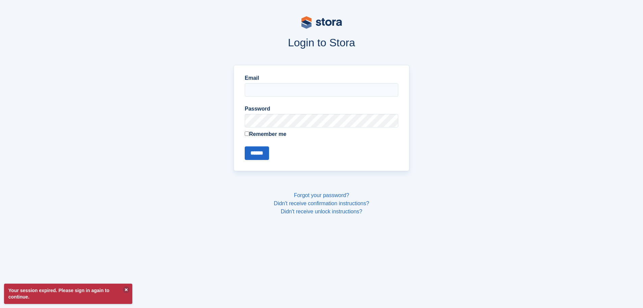 The height and width of the screenshot is (308, 643). What do you see at coordinates (322, 22) in the screenshot?
I see `img: stora-logo-53a41332b3708ae10de48c4981b4e9114cc0af31d8433b30ea865607fb682f29.svg` at bounding box center [322, 22].